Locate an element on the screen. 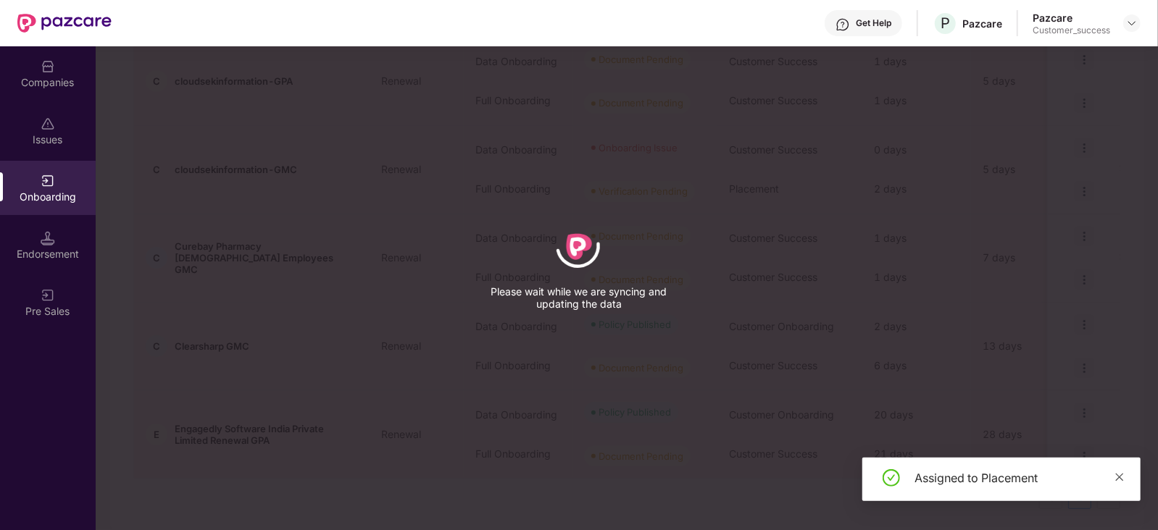 The height and width of the screenshot is (530, 1158). img: svg+xml;base64,PHN2ZyBpZD0iRHJvcGRvd24tMzJ4MzIiIHhtbG5zPSJodHRwOi8vd3d3LnczLm9yZy8yMDAwL3N2ZyIgd2... is located at coordinates (1131, 23).